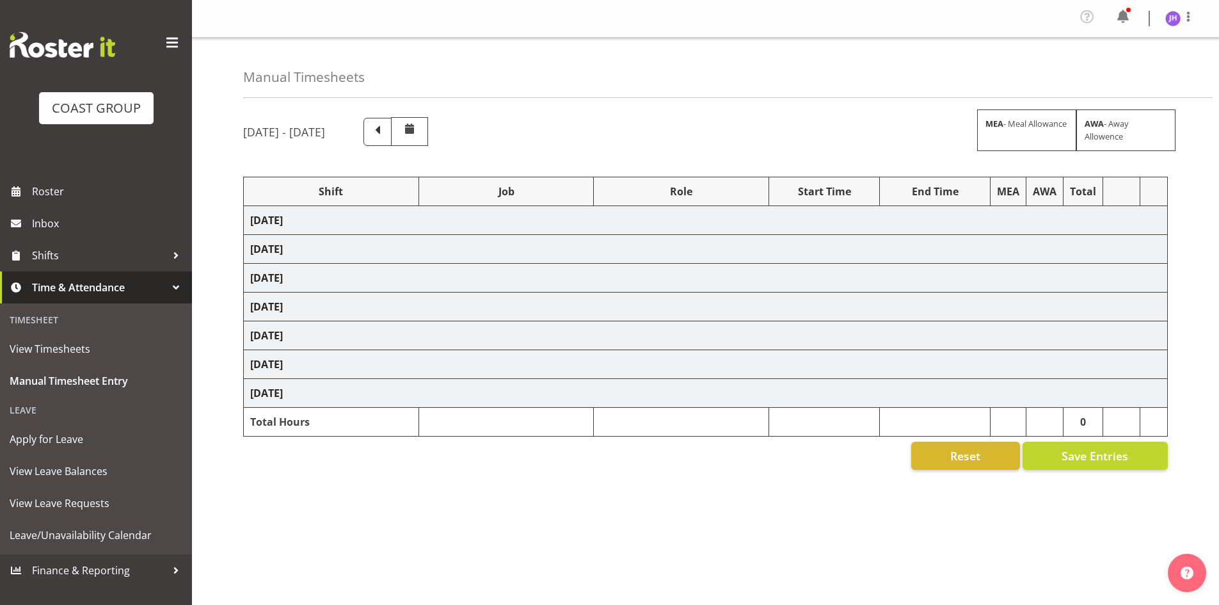 The height and width of the screenshot is (605, 1219). What do you see at coordinates (1026, 130) in the screenshot?
I see `div: - Meal Allowance` at bounding box center [1026, 130].